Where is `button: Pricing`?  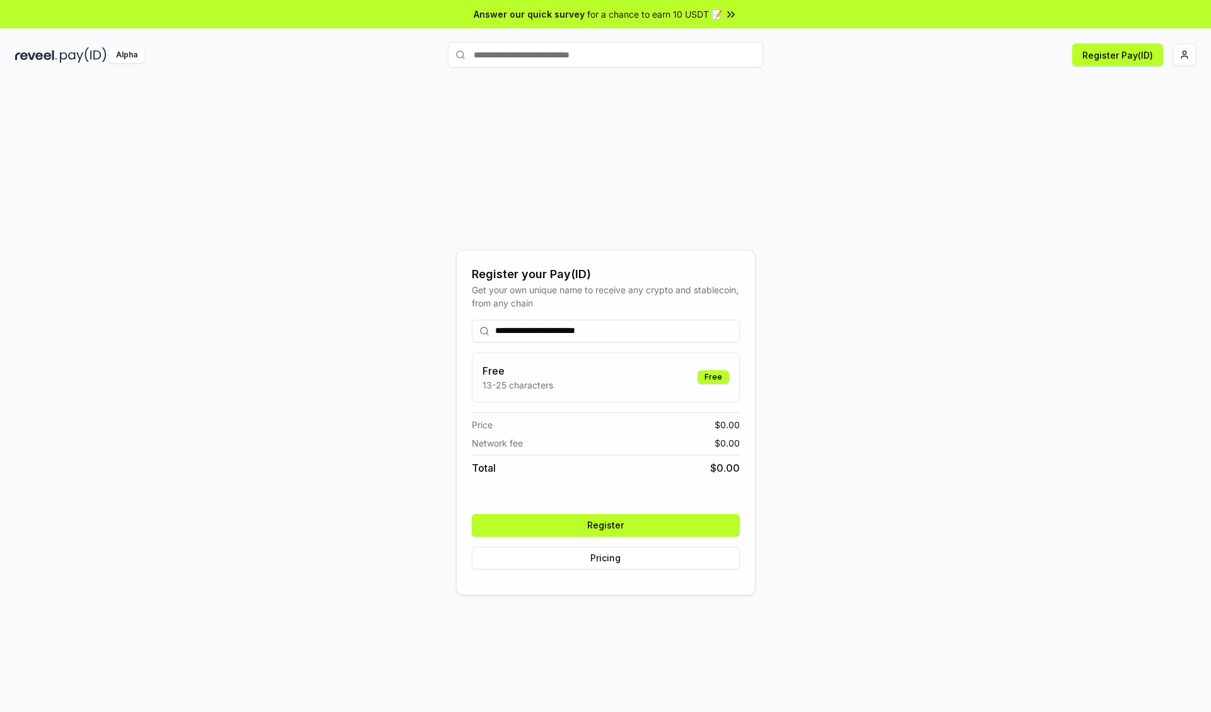 button: Pricing is located at coordinates (606, 558).